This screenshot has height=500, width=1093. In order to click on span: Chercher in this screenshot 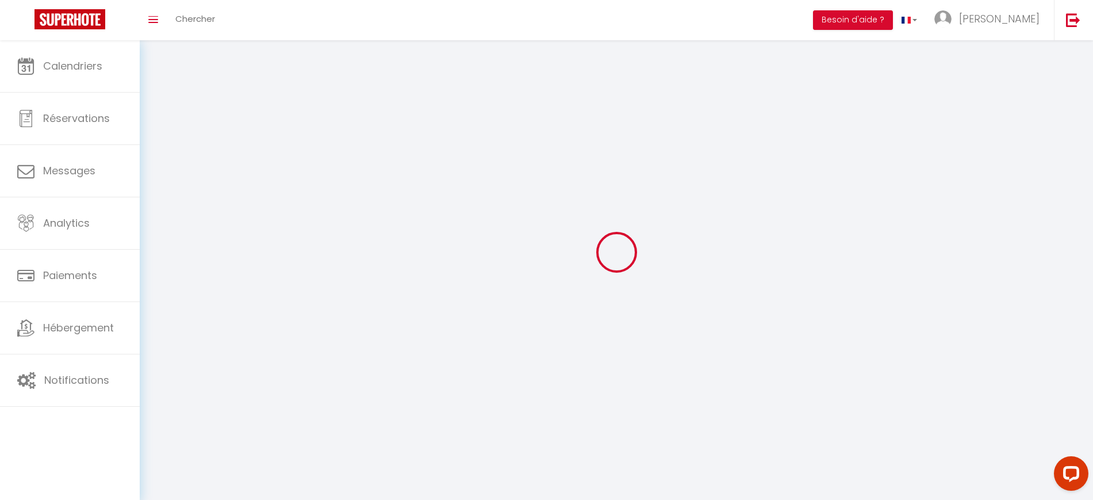, I will do `click(195, 18)`.